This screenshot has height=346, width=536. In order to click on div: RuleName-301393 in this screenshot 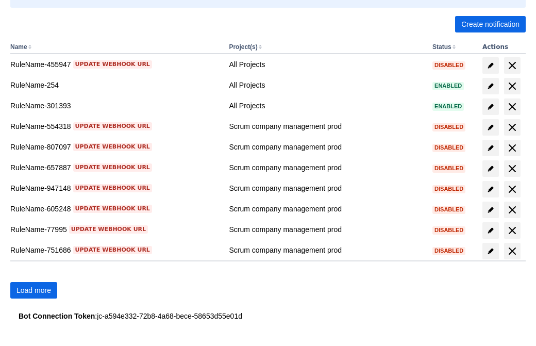, I will do `click(115, 106)`.